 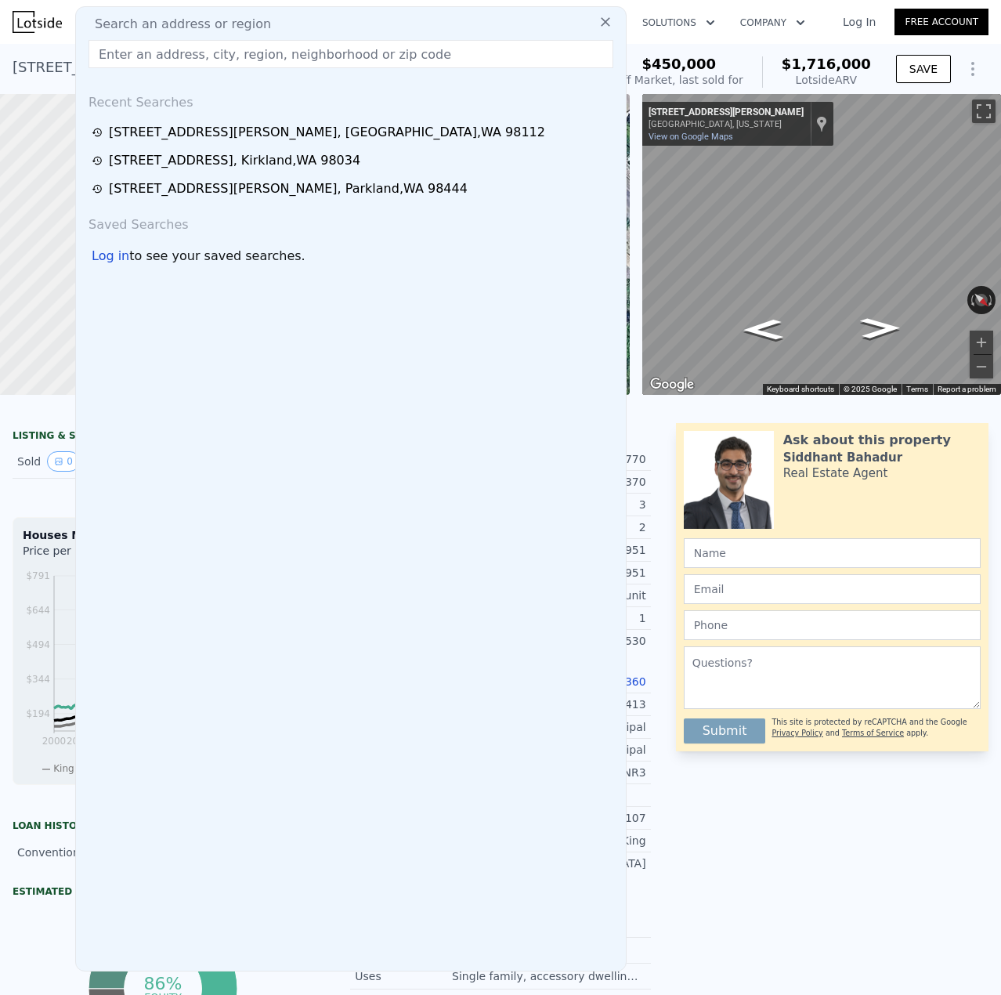 What do you see at coordinates (917, 388) in the screenshot?
I see `a: Terms` at bounding box center [917, 388].